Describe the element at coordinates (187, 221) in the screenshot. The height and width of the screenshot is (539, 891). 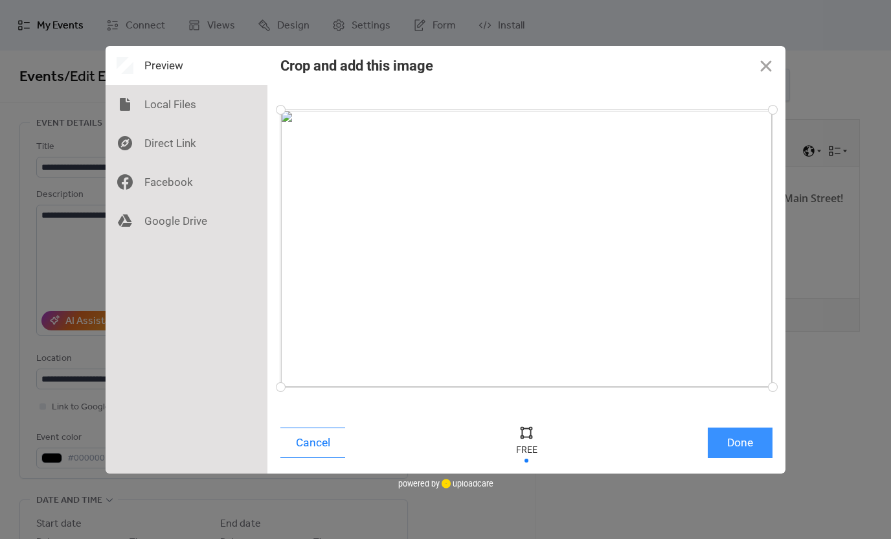
I see `div: Google Drive` at that location.